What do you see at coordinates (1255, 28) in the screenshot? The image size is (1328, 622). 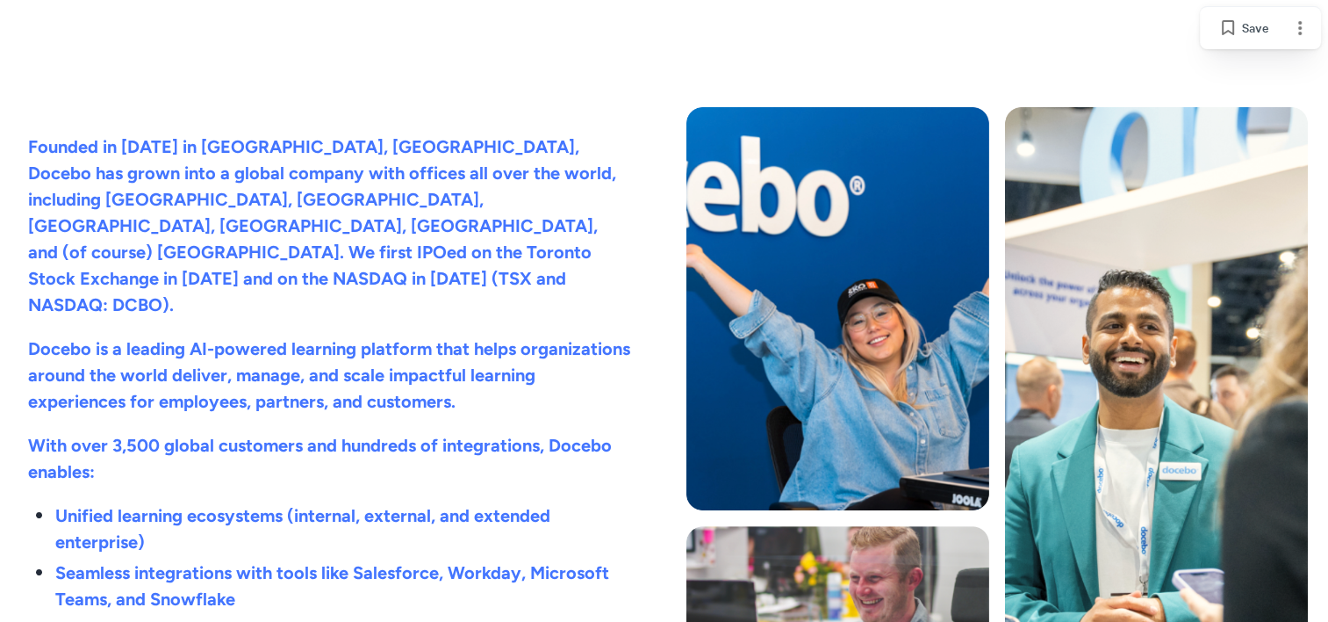 I see `span: Save` at bounding box center [1255, 28].